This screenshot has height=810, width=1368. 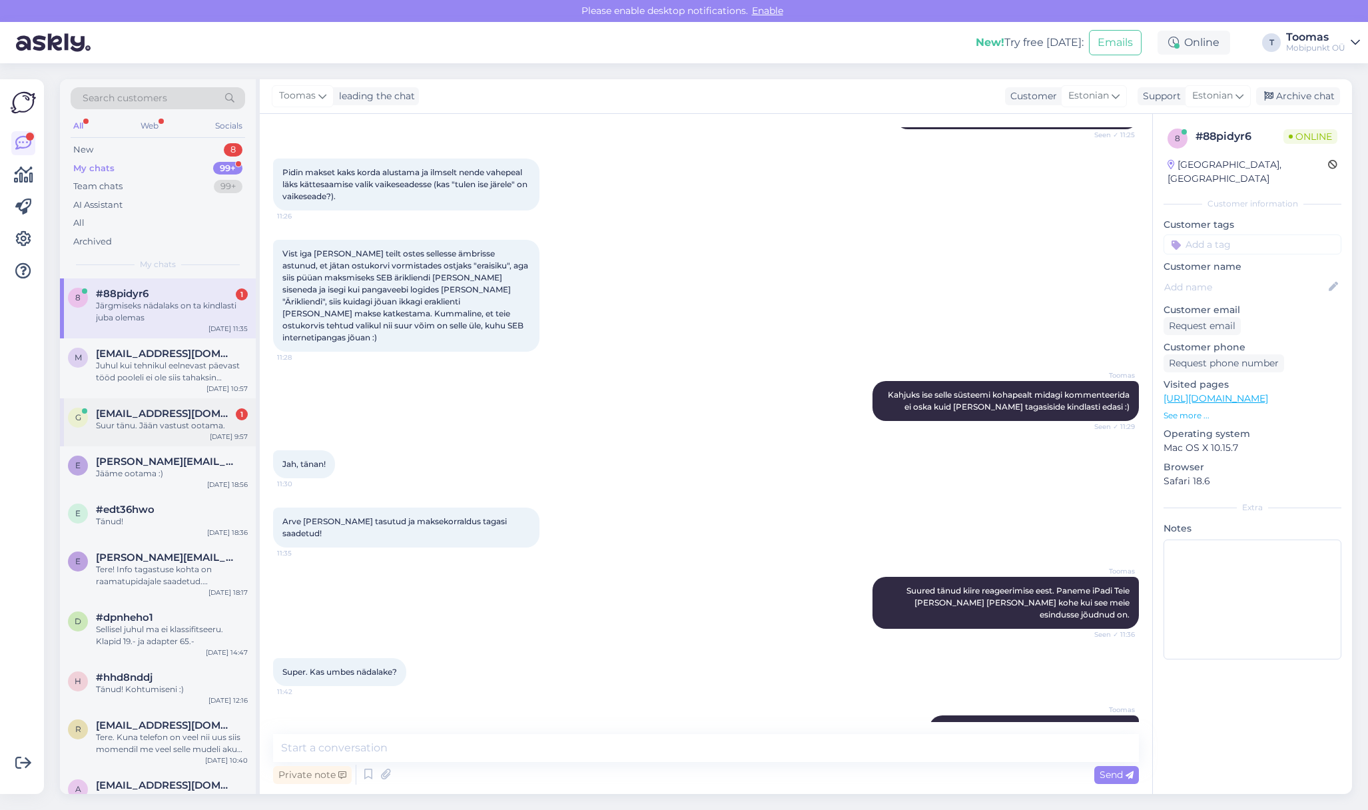 I want to click on a: ToomasMobipunkt OÜ, so click(x=1323, y=43).